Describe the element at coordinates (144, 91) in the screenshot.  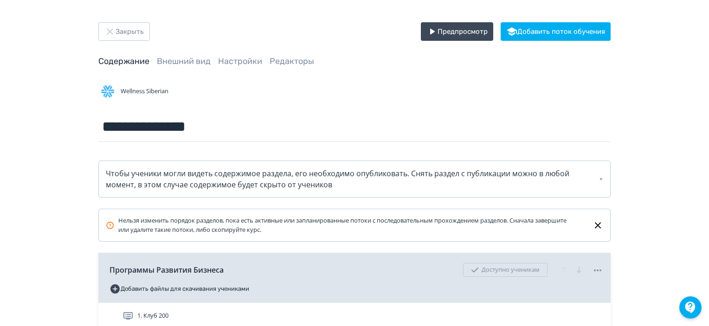
I see `span: Wellness Siberian` at that location.